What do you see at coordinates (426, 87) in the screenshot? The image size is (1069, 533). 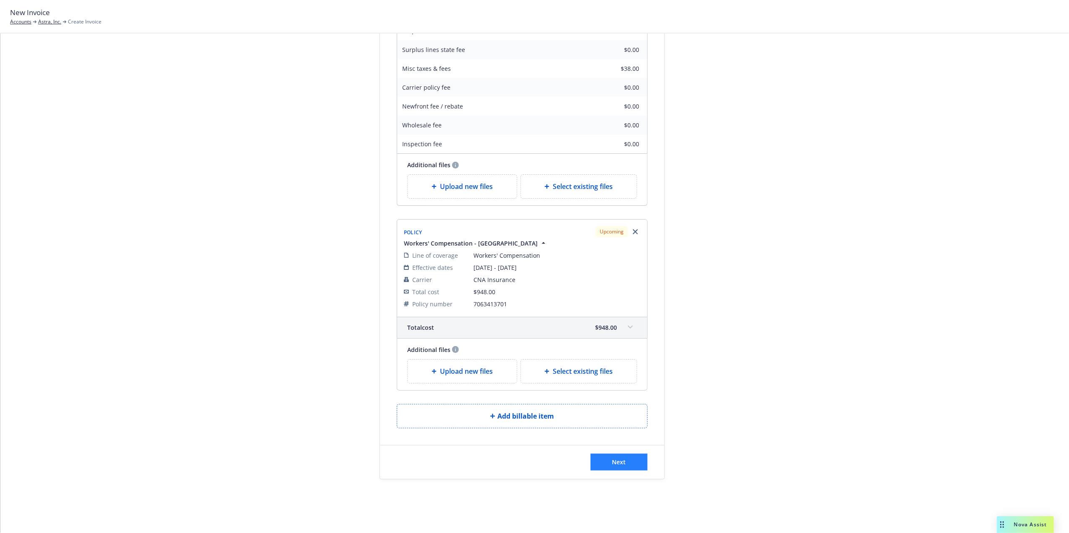 I see `span: Carrier policy fee` at bounding box center [426, 87].